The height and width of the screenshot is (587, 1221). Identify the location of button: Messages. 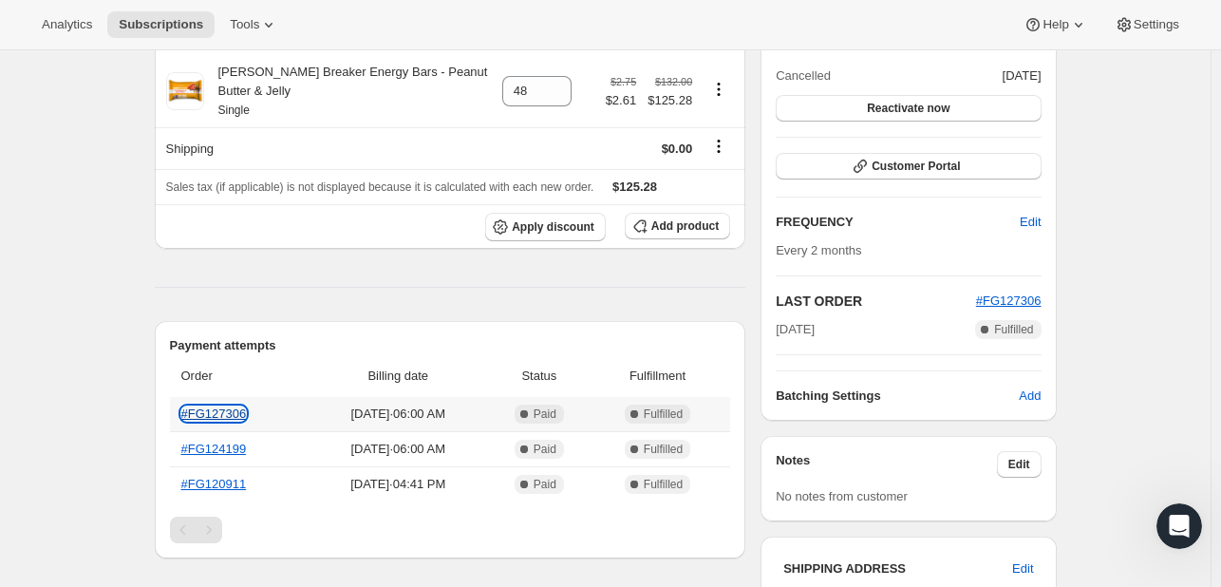
(285, 431).